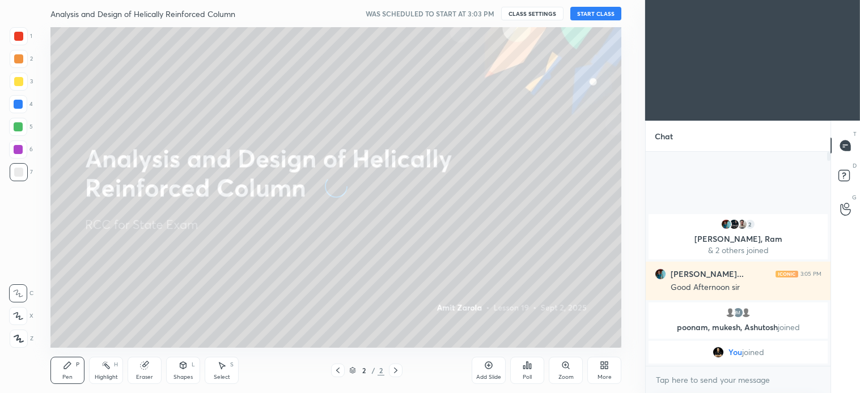  I want to click on span: You, so click(734, 352).